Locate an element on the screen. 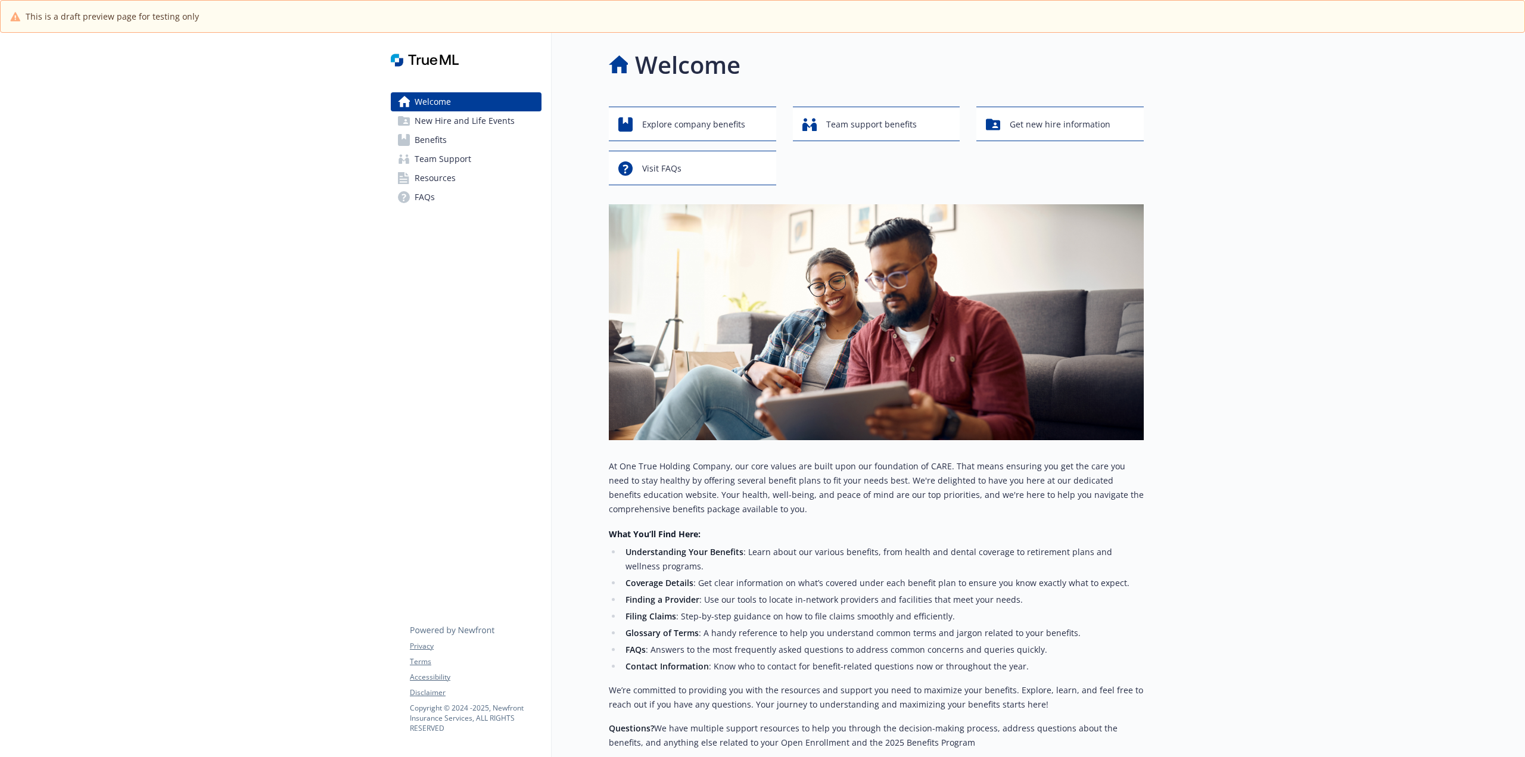 The width and height of the screenshot is (1525, 757). a: Welcome is located at coordinates (466, 102).